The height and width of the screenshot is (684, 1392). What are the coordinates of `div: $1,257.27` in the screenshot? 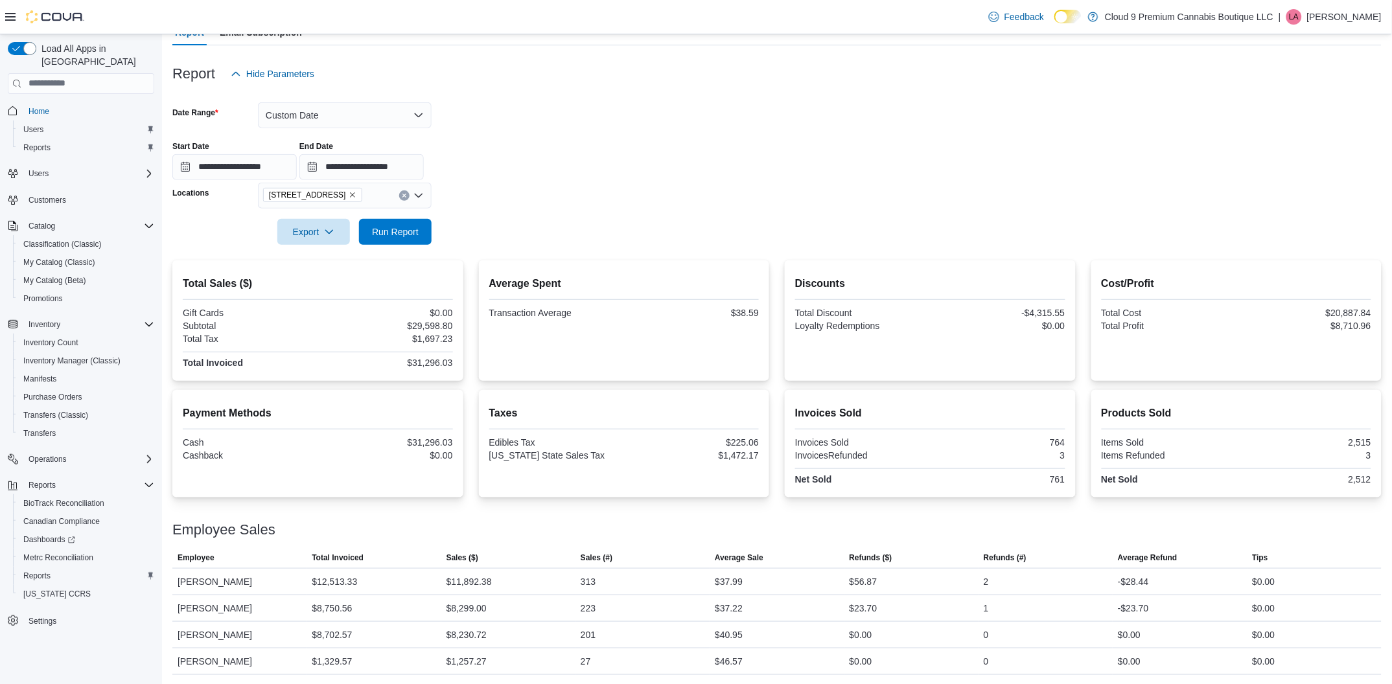 It's located at (466, 661).